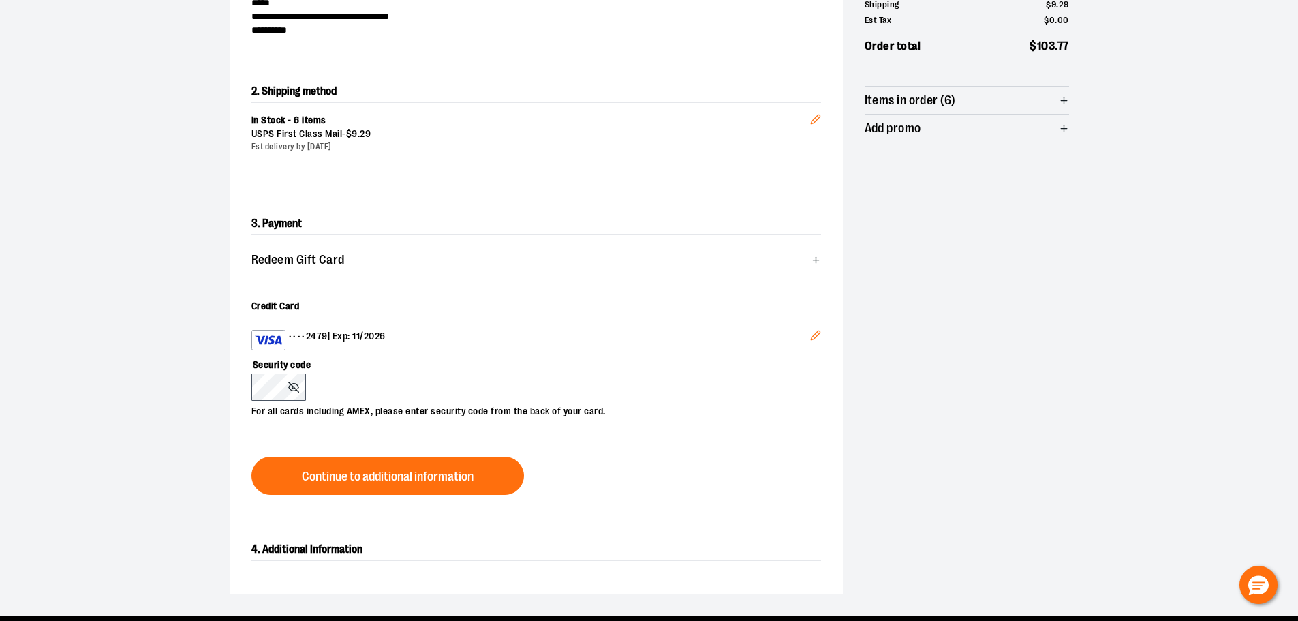  I want to click on button: Add promo, so click(967, 128).